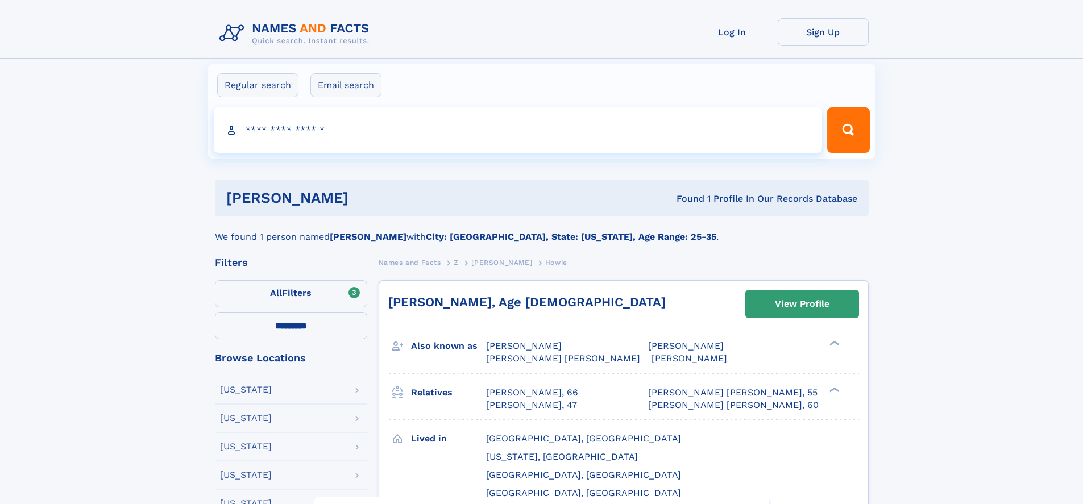 Image resolution: width=1083 pixels, height=504 pixels. What do you see at coordinates (410, 262) in the screenshot?
I see `a: Names and Facts` at bounding box center [410, 262].